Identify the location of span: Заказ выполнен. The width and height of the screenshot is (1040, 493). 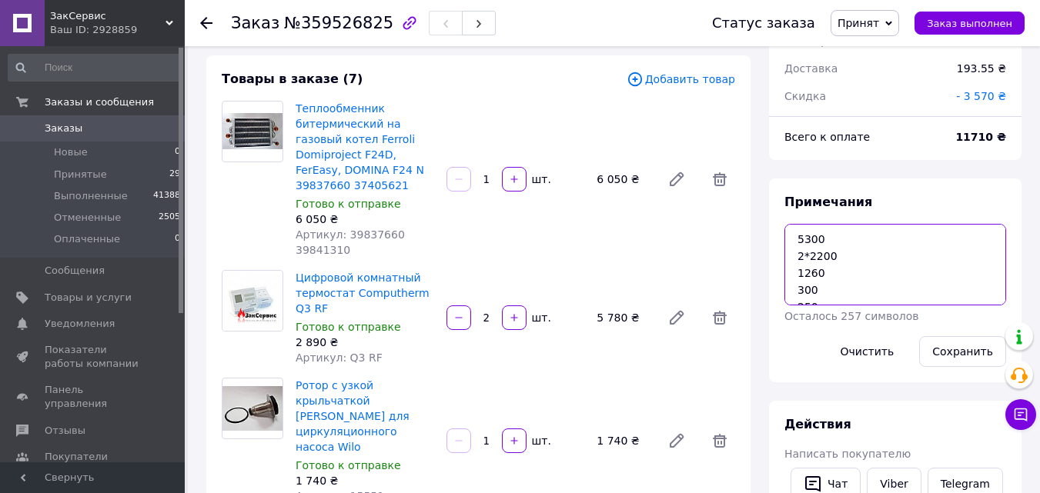
(969, 23).